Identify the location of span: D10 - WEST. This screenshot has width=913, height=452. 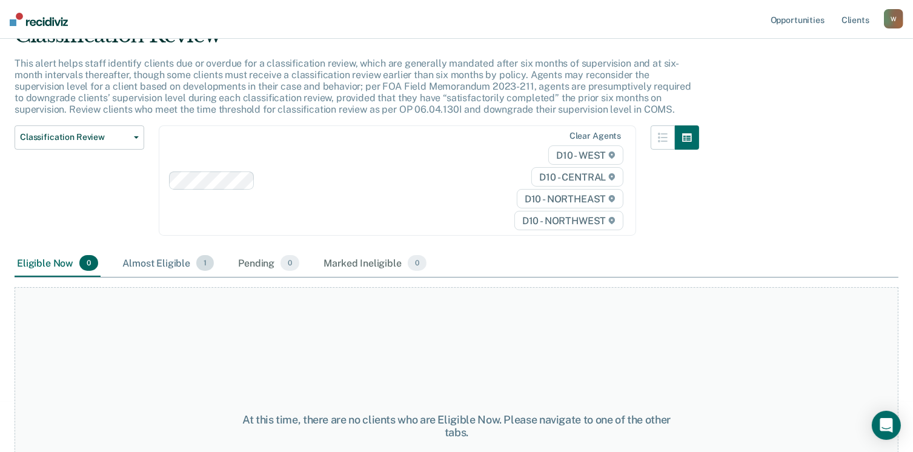
(586, 155).